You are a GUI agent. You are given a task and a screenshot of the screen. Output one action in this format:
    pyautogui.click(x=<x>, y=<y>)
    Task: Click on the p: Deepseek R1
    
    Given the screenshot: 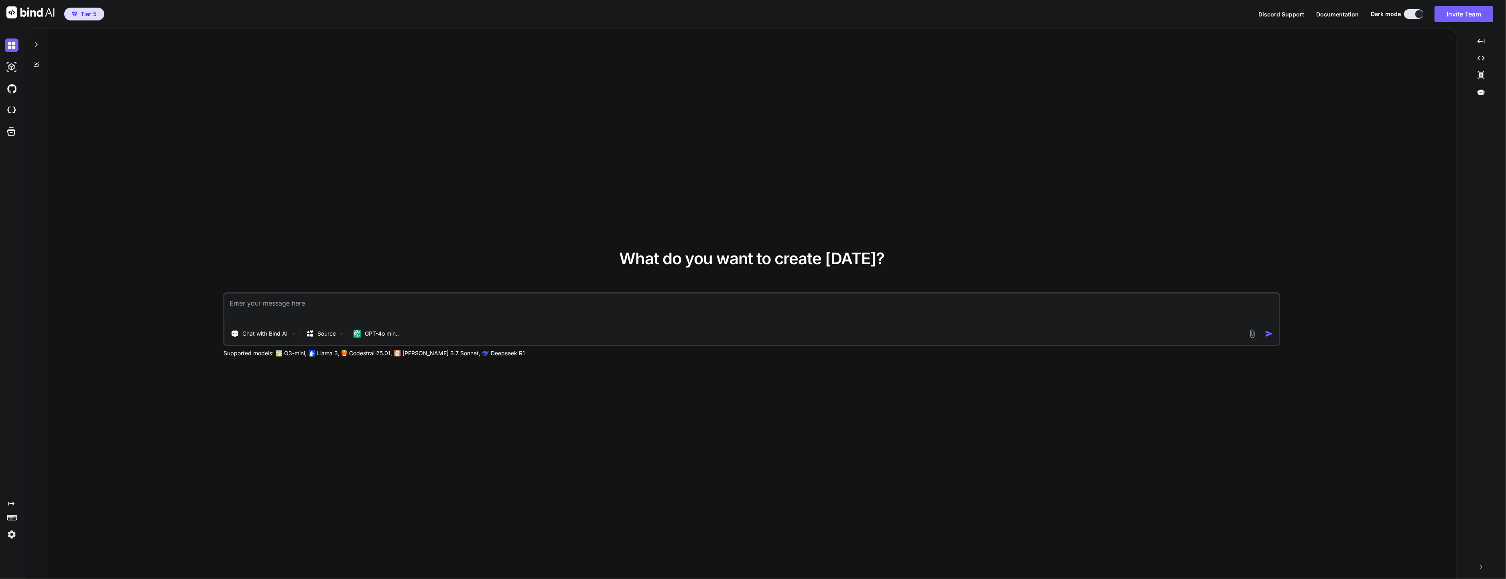 What is the action you would take?
    pyautogui.click(x=508, y=353)
    